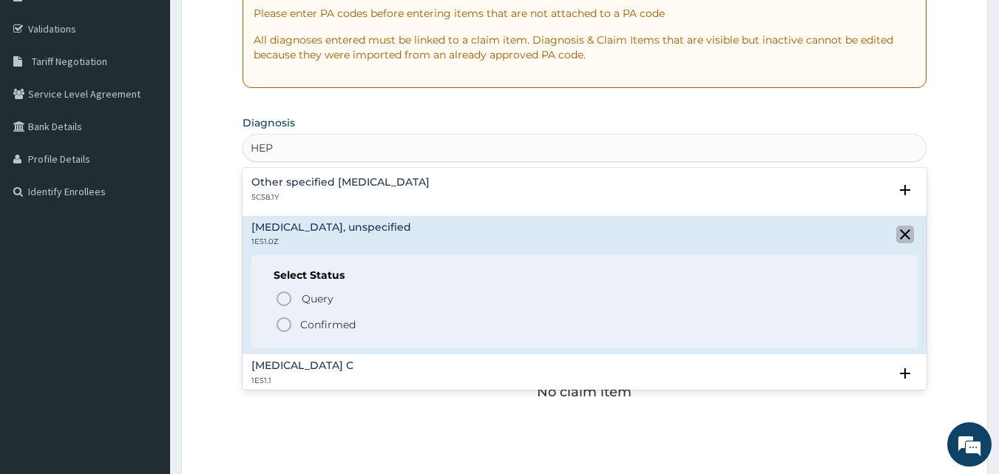  Describe the element at coordinates (145, 217) in the screenshot. I see `span: We're online!` at that location.